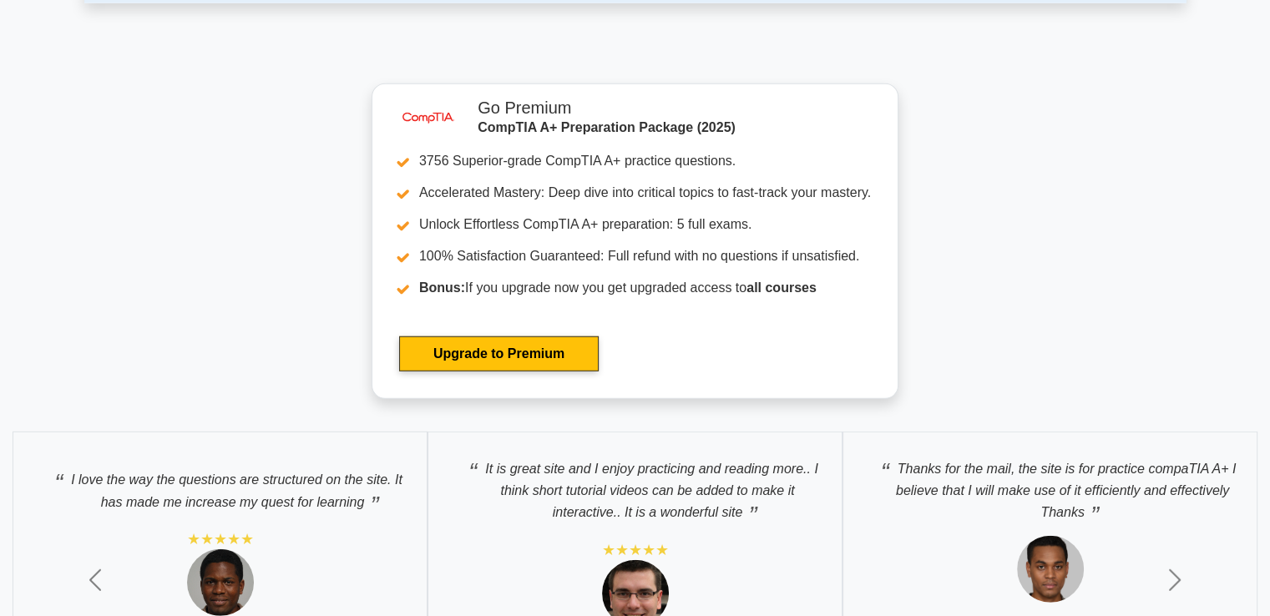 The height and width of the screenshot is (616, 1270). Describe the element at coordinates (1050, 486) in the screenshot. I see `p: Thanks for the mail, the site is for practice compaTIA A+ I believe that I will make use of it ef...` at that location.